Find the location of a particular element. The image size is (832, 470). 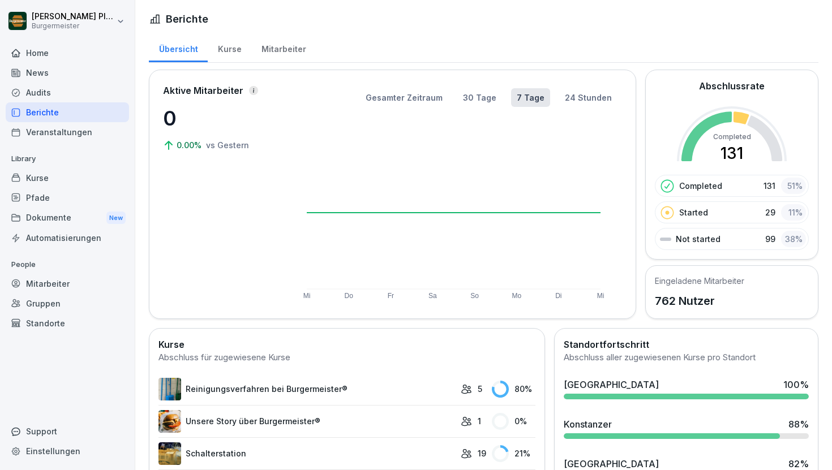

div: 38 % is located at coordinates (794, 239).